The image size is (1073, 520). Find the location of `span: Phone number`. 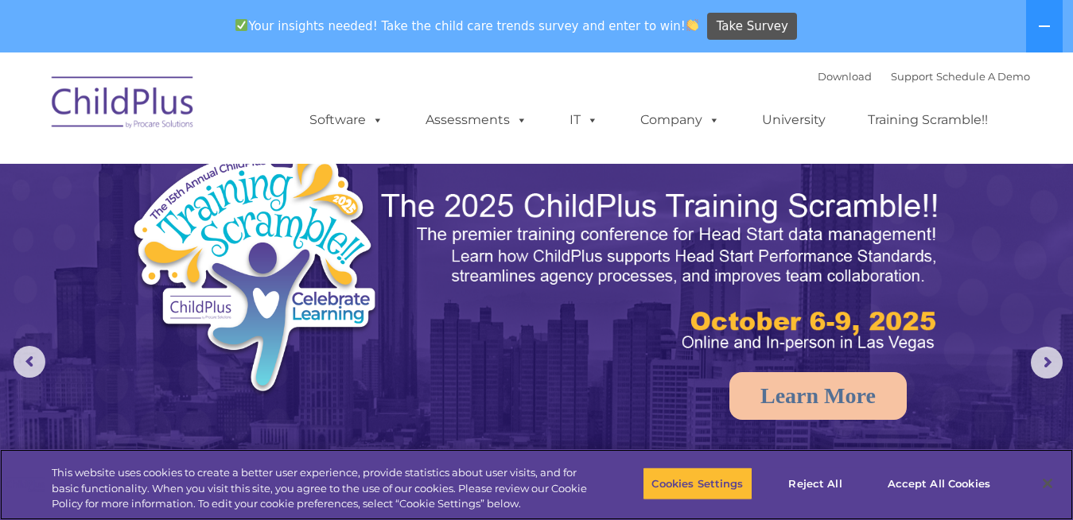

span: Phone number is located at coordinates (254, 176).